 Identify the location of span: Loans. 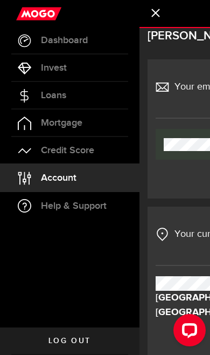
(53, 96).